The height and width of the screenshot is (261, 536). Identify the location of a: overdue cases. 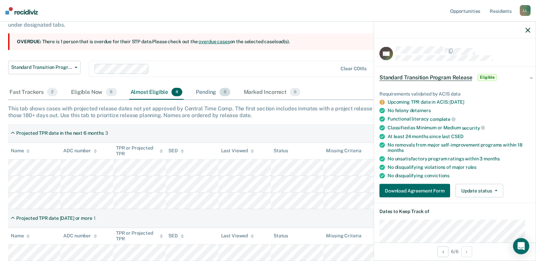
(214, 42).